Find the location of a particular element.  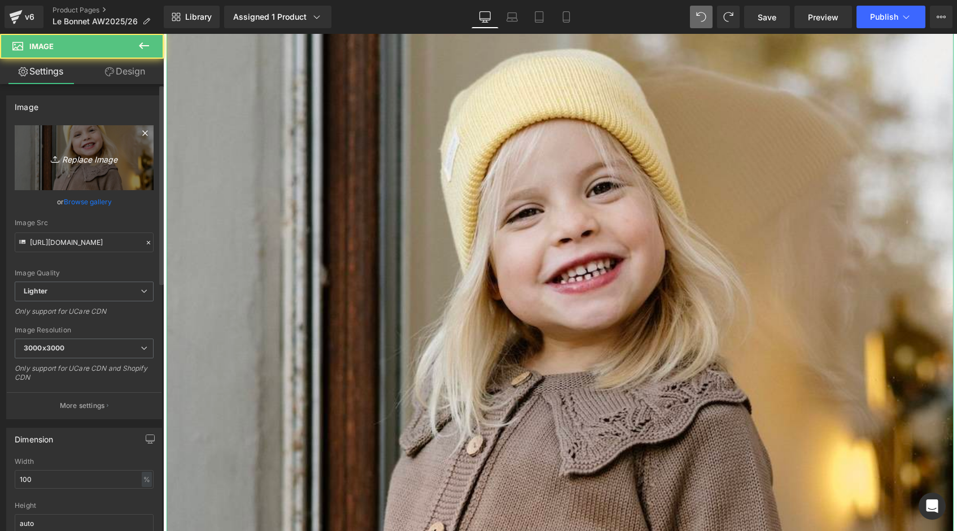

div: Only support for UCare CDN is located at coordinates (84, 315).